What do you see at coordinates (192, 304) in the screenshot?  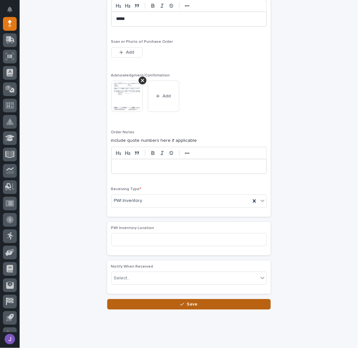 I see `span: Save` at bounding box center [192, 304].